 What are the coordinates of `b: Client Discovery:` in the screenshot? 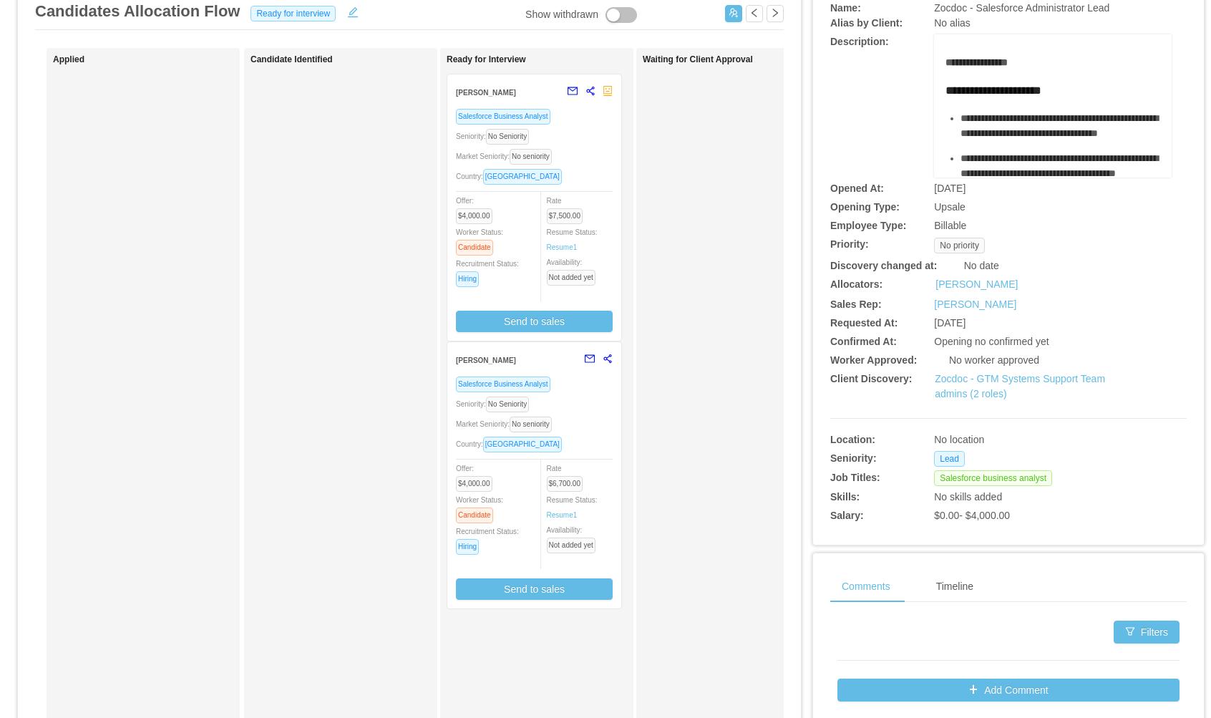 It's located at (871, 379).